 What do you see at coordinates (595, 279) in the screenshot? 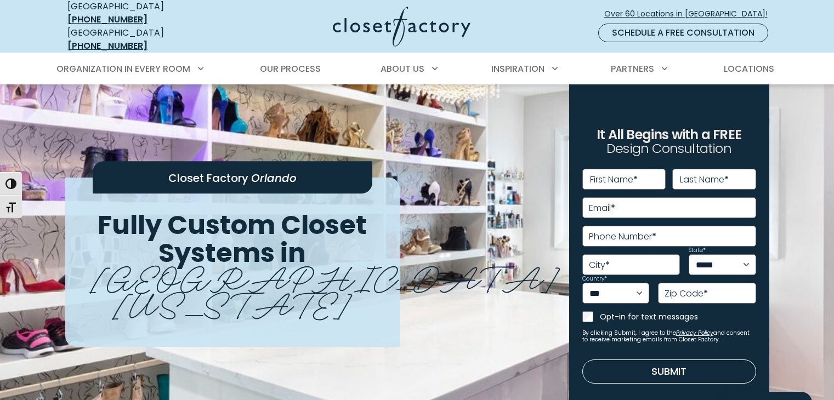
I see `label: Country` at bounding box center [595, 279].